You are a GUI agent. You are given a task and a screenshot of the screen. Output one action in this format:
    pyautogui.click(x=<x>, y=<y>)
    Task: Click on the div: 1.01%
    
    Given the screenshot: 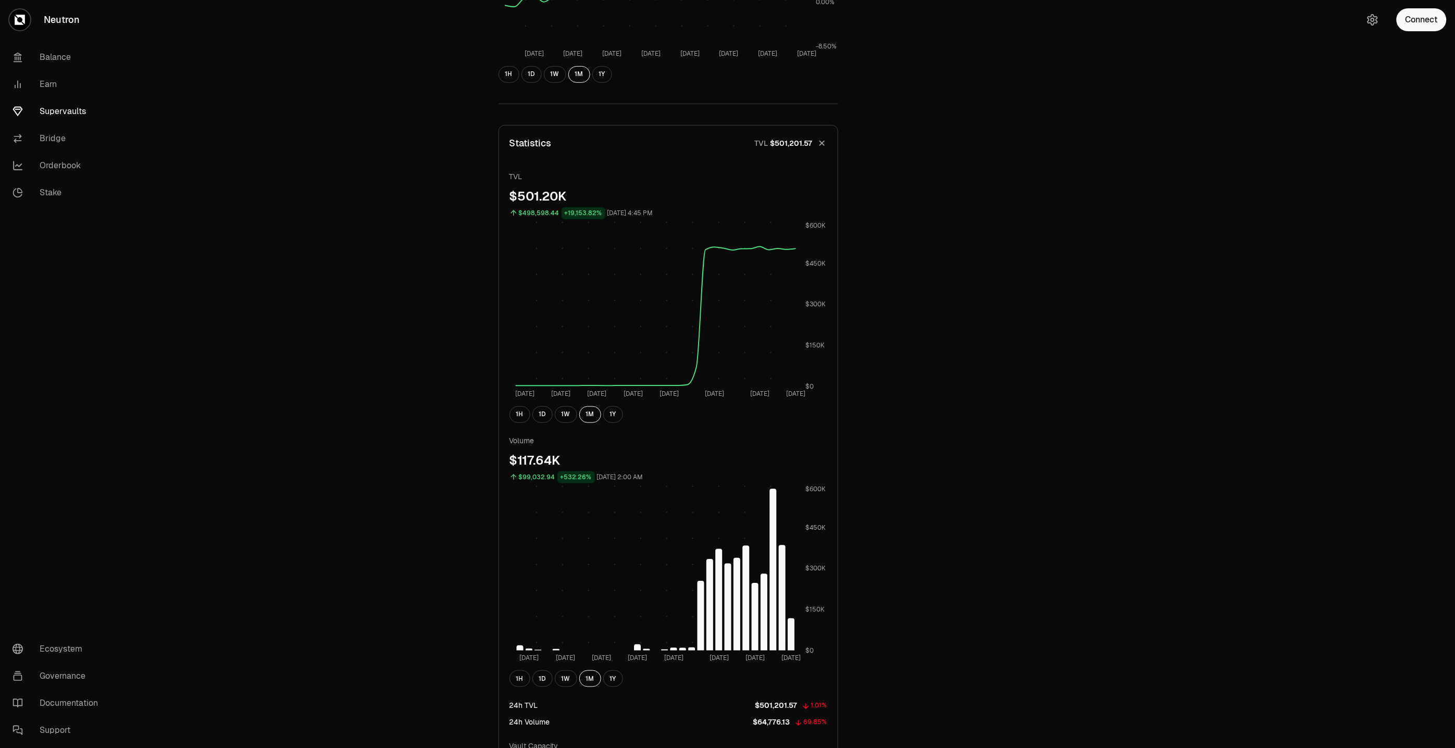 What is the action you would take?
    pyautogui.click(x=819, y=706)
    